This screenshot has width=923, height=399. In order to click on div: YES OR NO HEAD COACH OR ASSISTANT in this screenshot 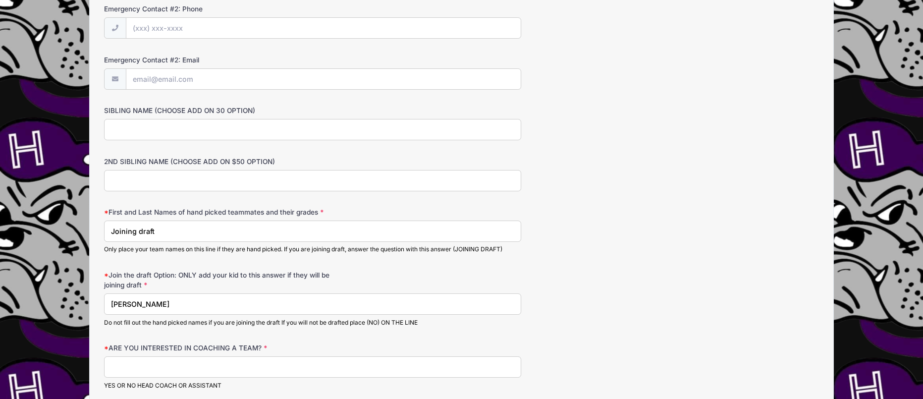, I will do `click(312, 386)`.